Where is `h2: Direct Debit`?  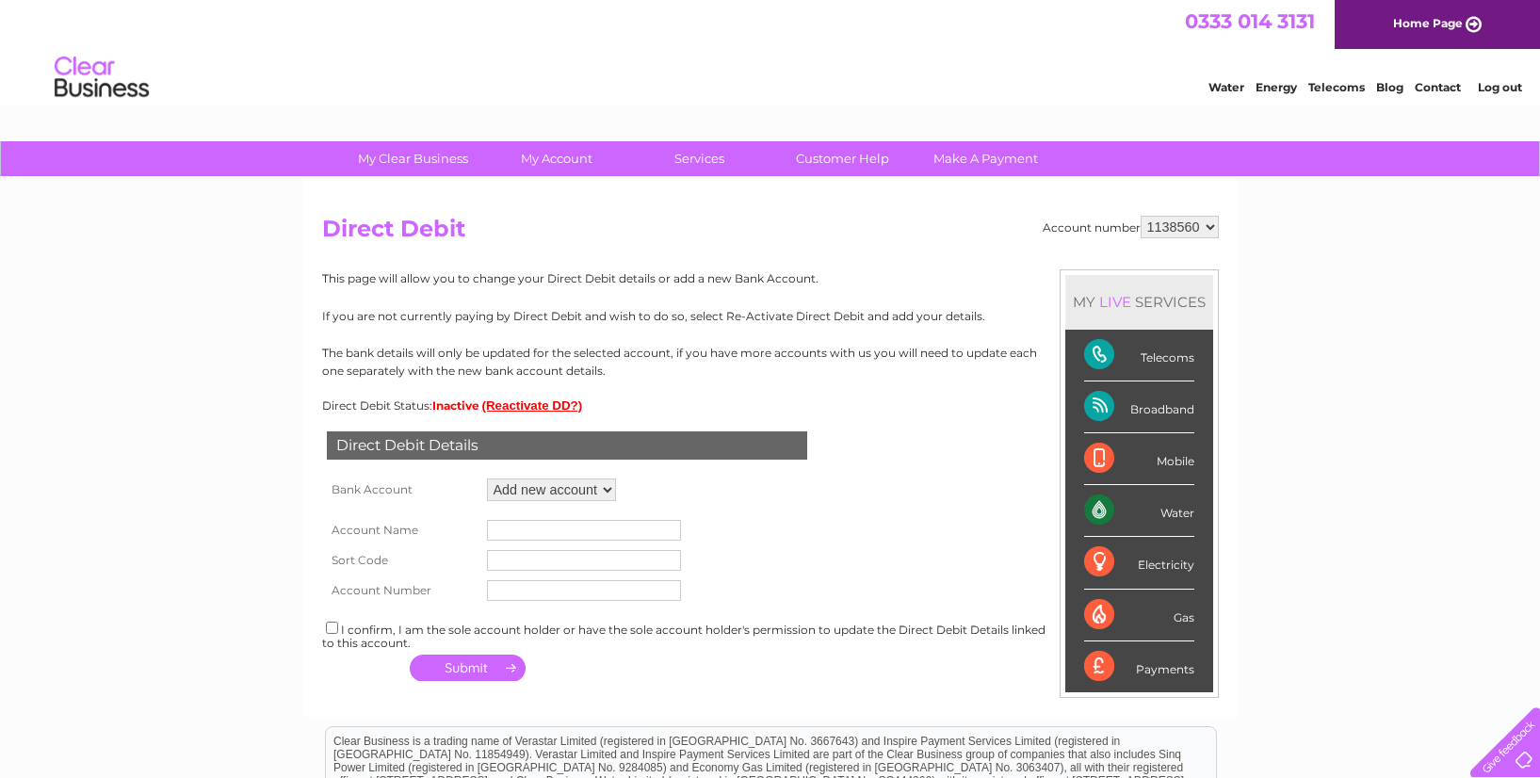 h2: Direct Debit is located at coordinates (771, 234).